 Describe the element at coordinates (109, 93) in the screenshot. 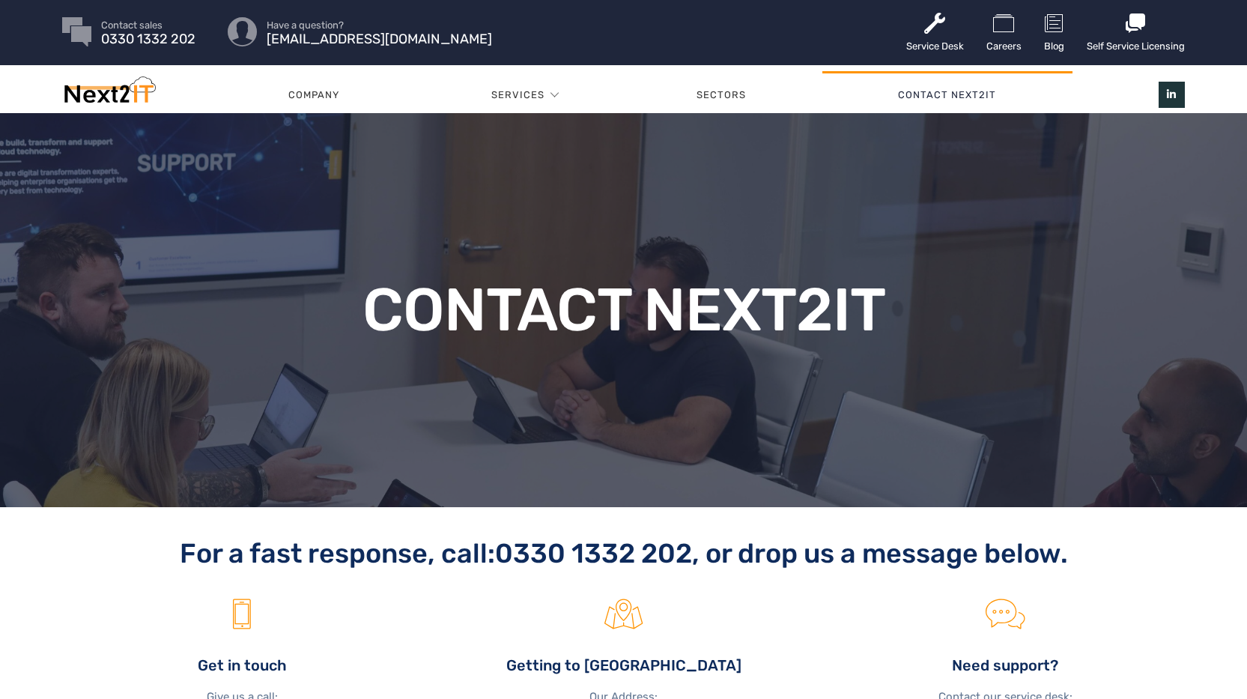

I see `img: Next2IT` at that location.